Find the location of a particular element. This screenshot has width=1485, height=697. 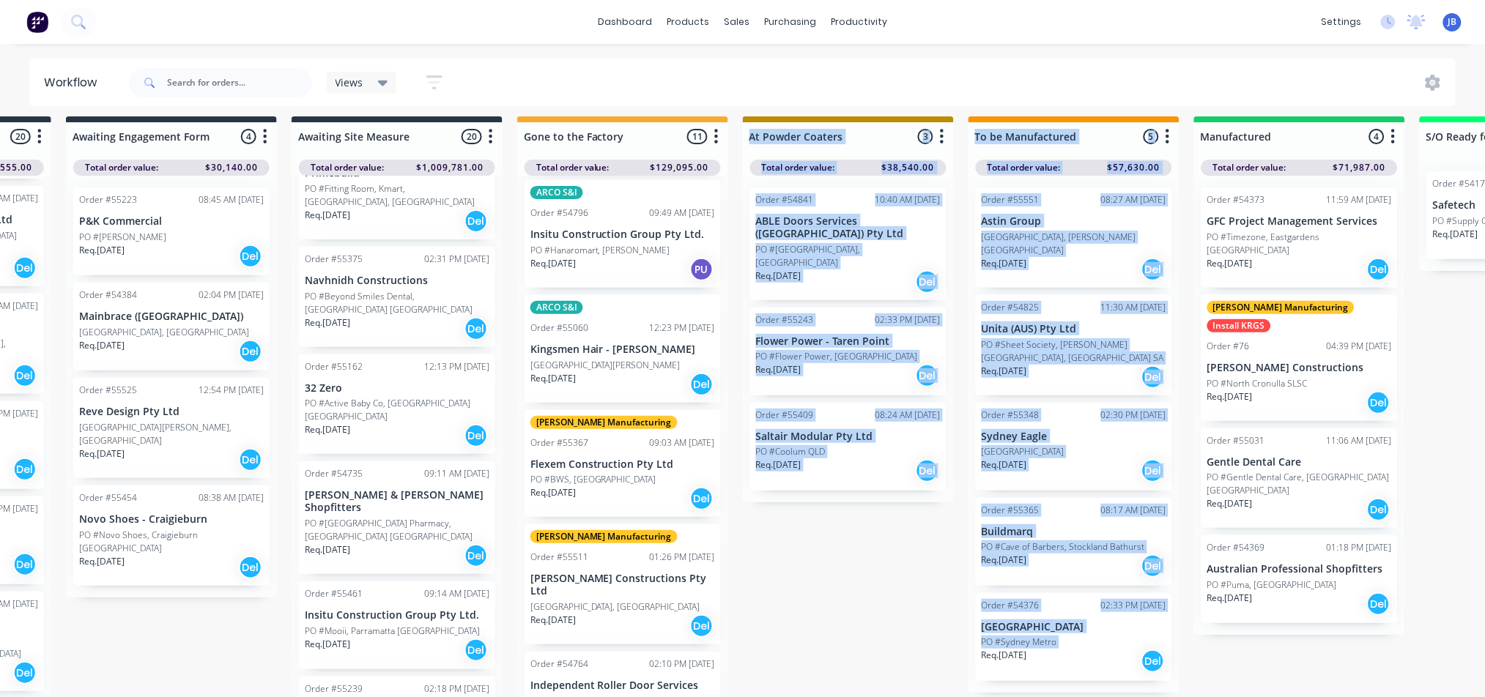

div: sales is located at coordinates (736, 22).